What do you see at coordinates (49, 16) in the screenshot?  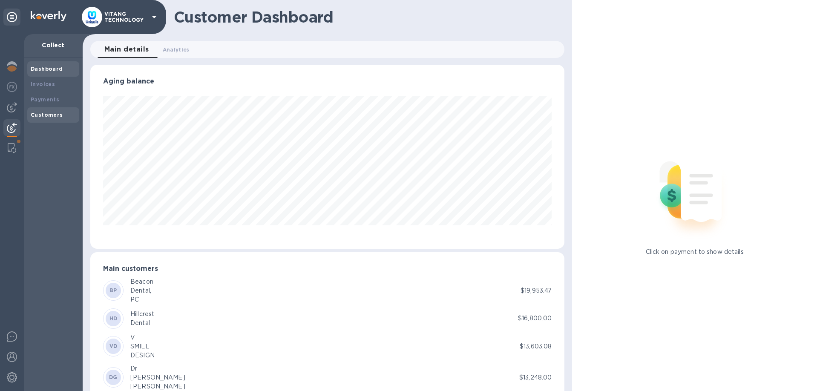 I see `img: Logo` at bounding box center [49, 16].